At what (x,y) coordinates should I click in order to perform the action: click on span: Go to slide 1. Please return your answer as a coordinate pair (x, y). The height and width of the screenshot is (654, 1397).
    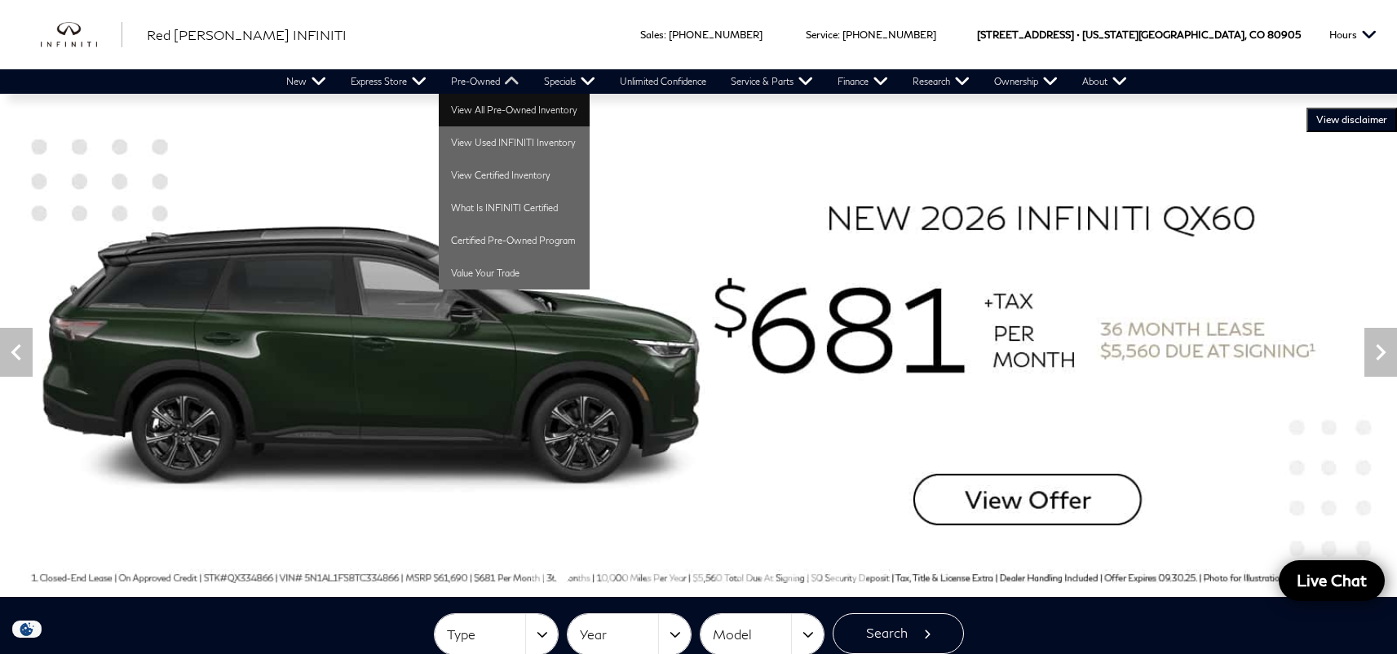
    Looking at the image, I should click on (539, 575).